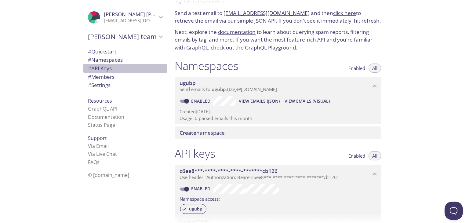  I want to click on div: Henry Tetteh, so click(125, 17).